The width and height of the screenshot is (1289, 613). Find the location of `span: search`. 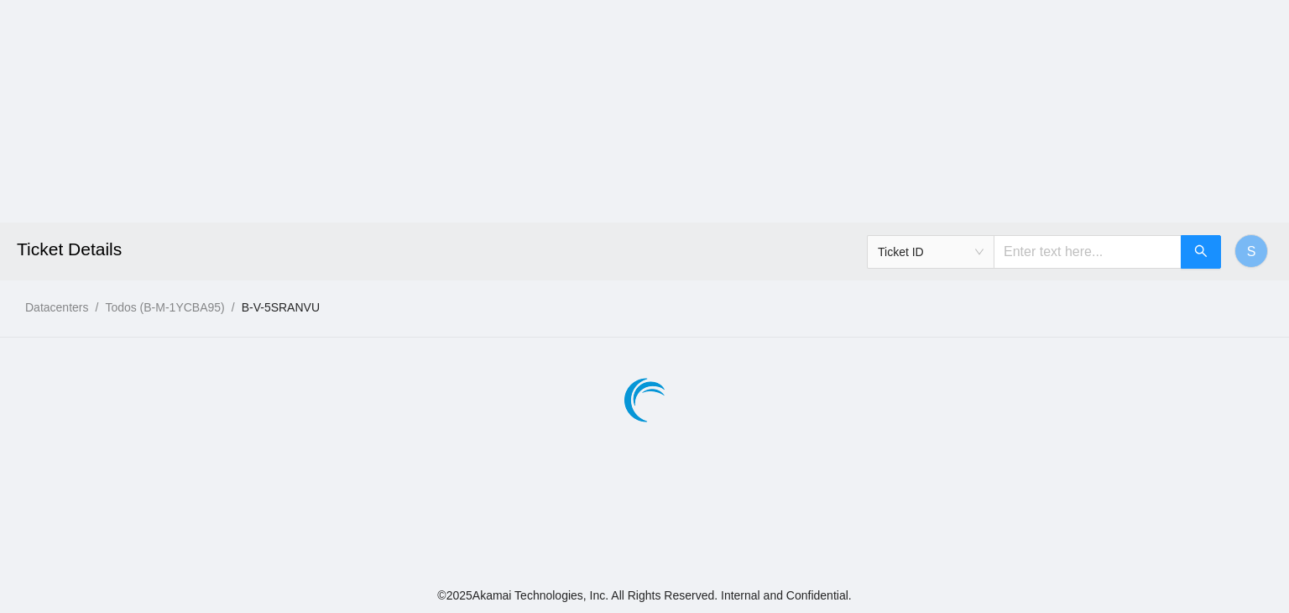

span: search is located at coordinates (1201, 252).